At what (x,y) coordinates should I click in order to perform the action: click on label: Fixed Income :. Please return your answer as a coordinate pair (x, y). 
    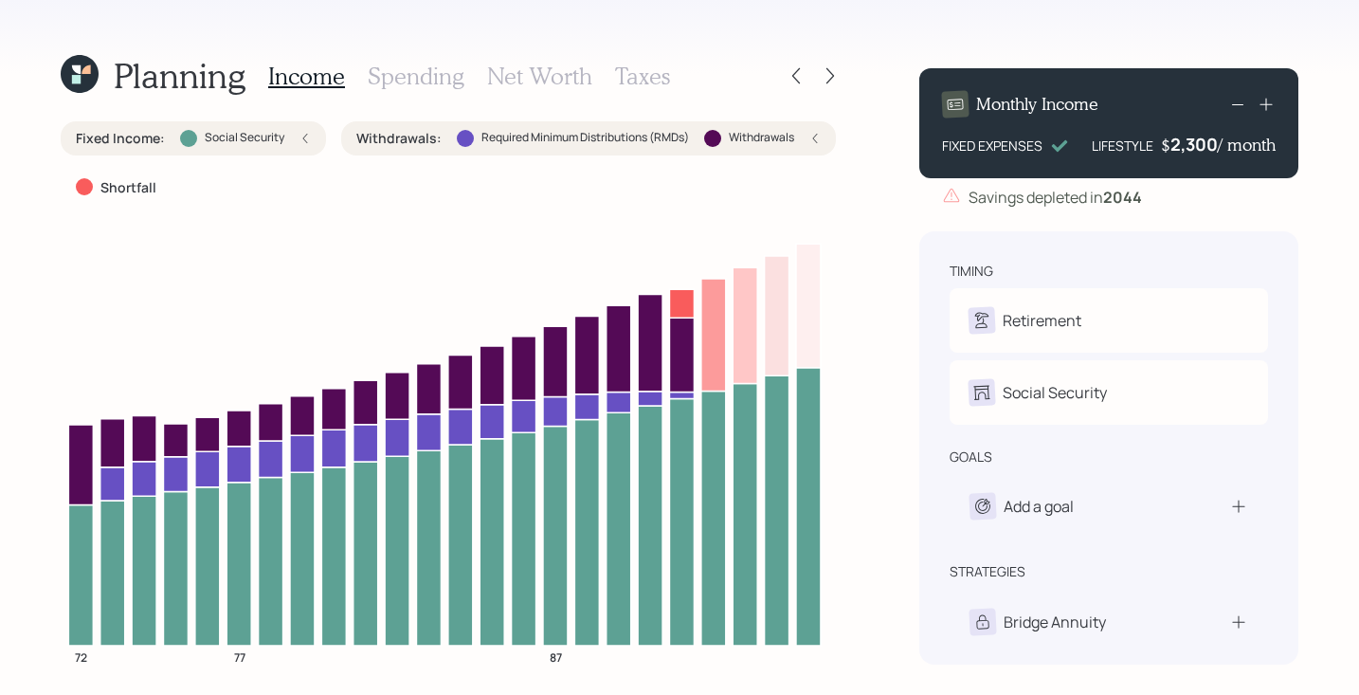
    Looking at the image, I should click on (120, 138).